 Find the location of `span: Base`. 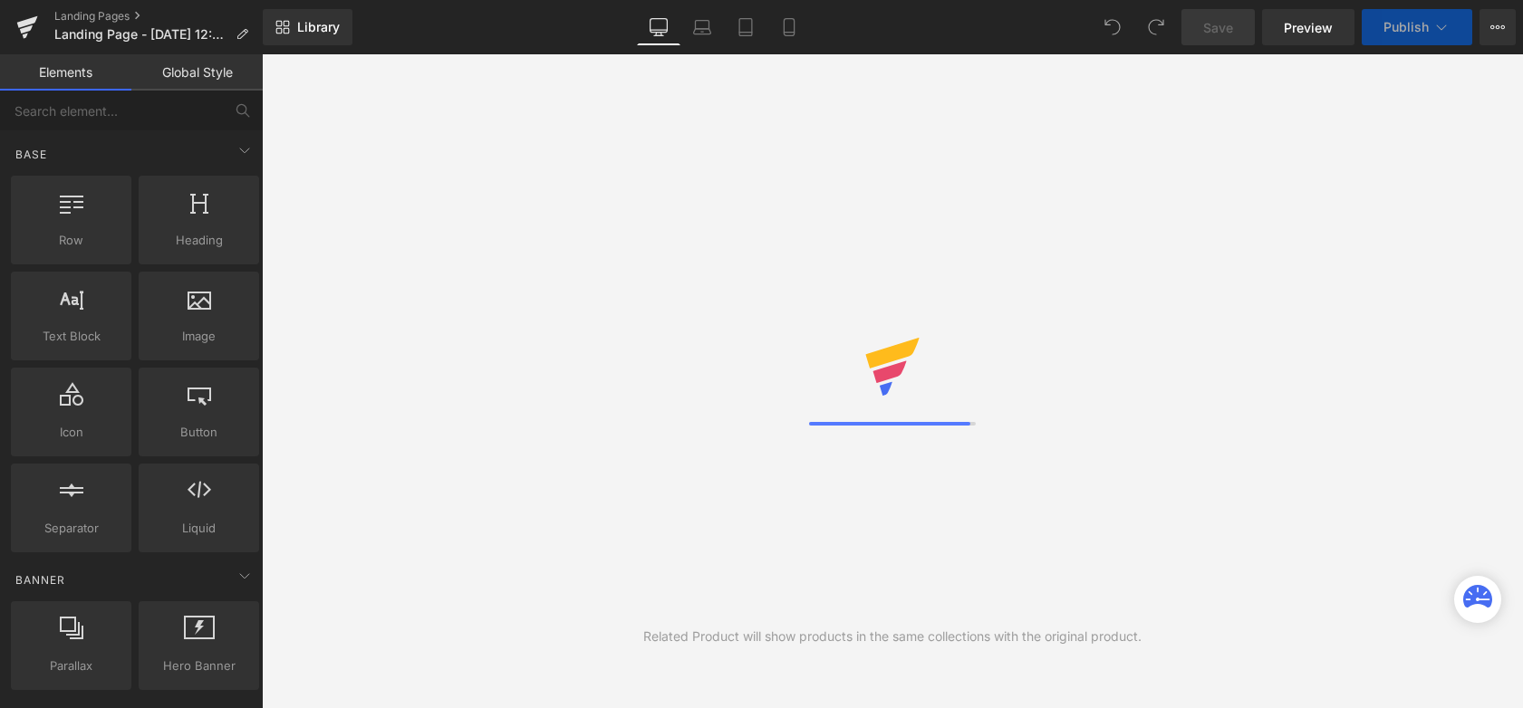

span: Base is located at coordinates (31, 154).